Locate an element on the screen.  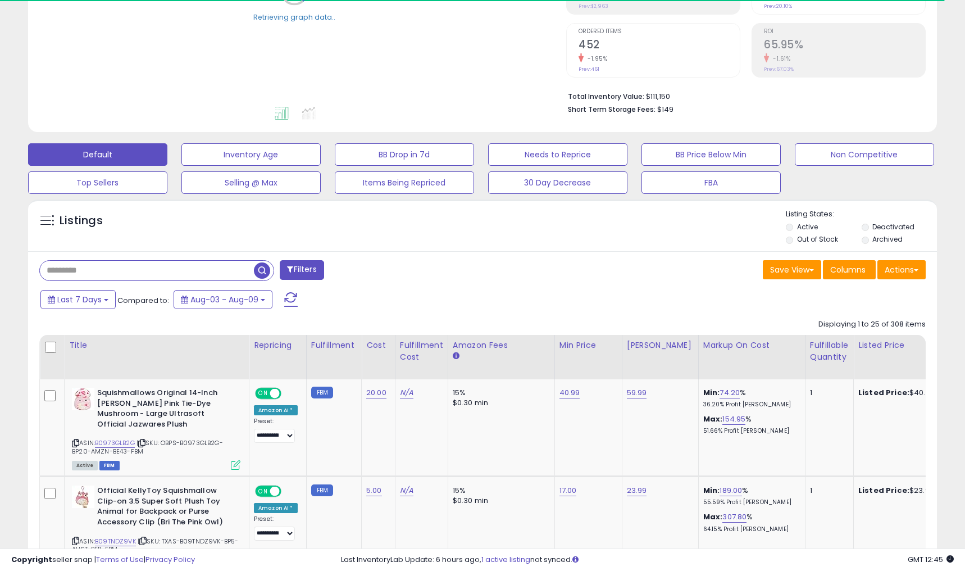
small: -1.95% is located at coordinates (596, 58).